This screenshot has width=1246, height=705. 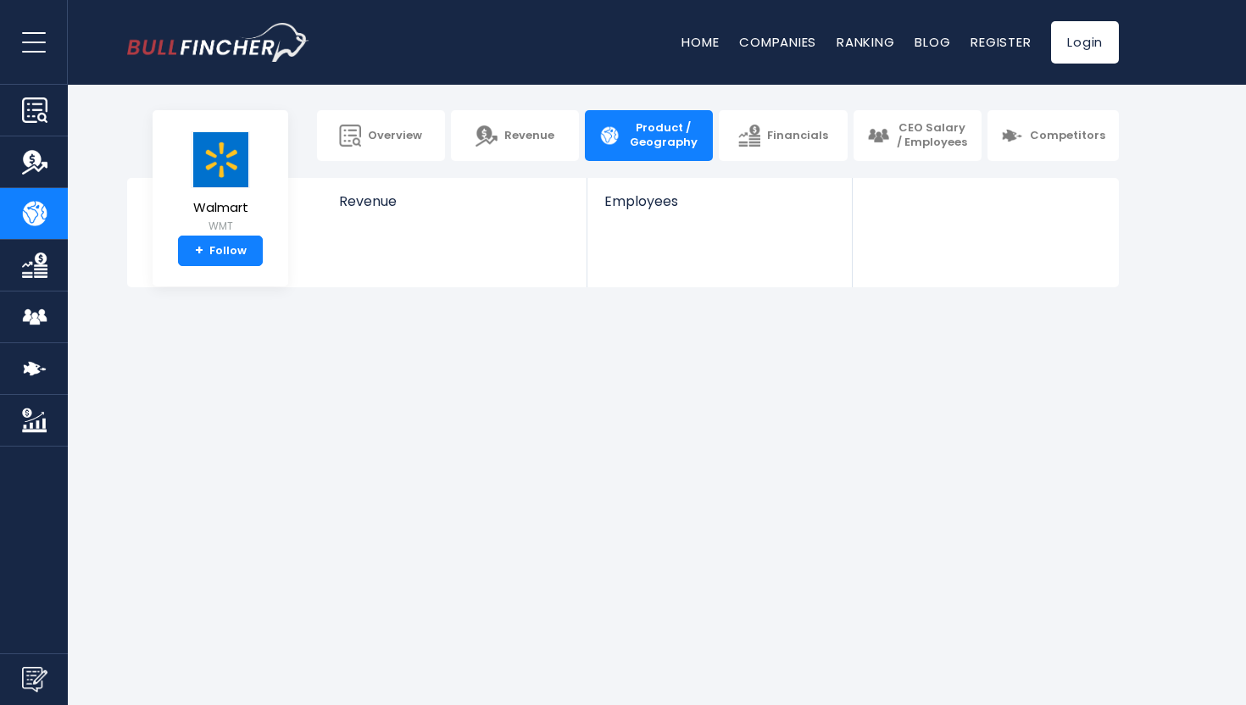 What do you see at coordinates (719, 208) in the screenshot?
I see `a: Employees` at bounding box center [719, 208].